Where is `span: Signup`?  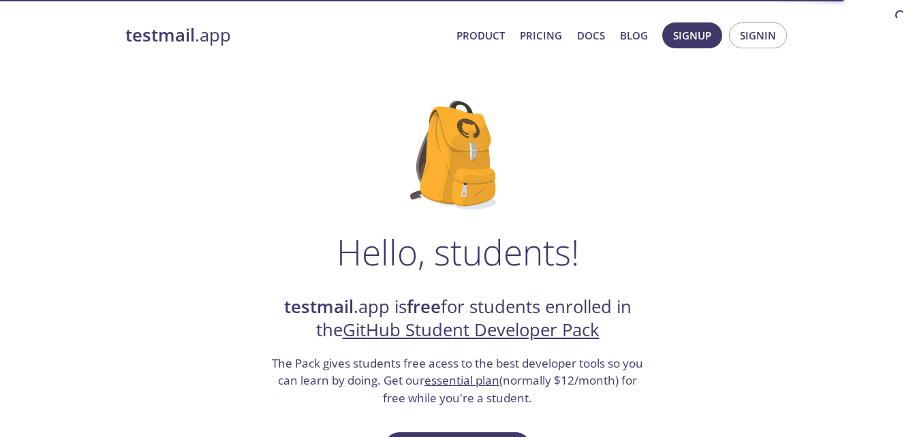 span: Signup is located at coordinates (692, 35).